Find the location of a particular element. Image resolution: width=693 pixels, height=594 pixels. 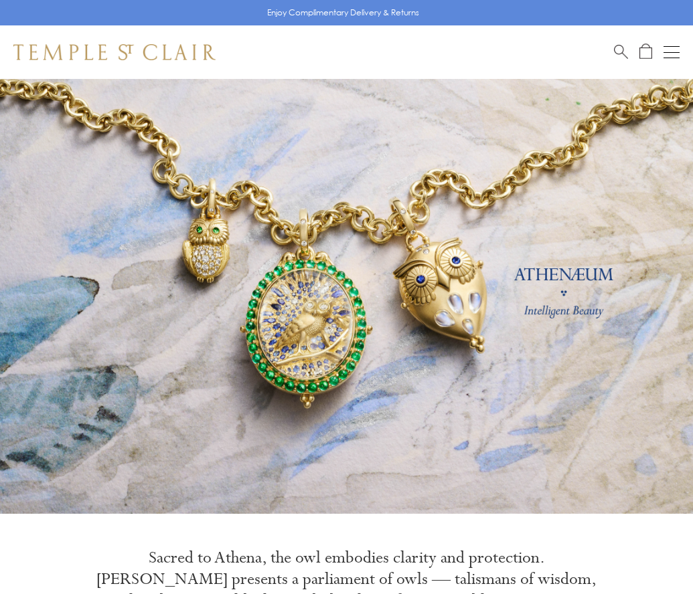

a: Search is located at coordinates (621, 52).